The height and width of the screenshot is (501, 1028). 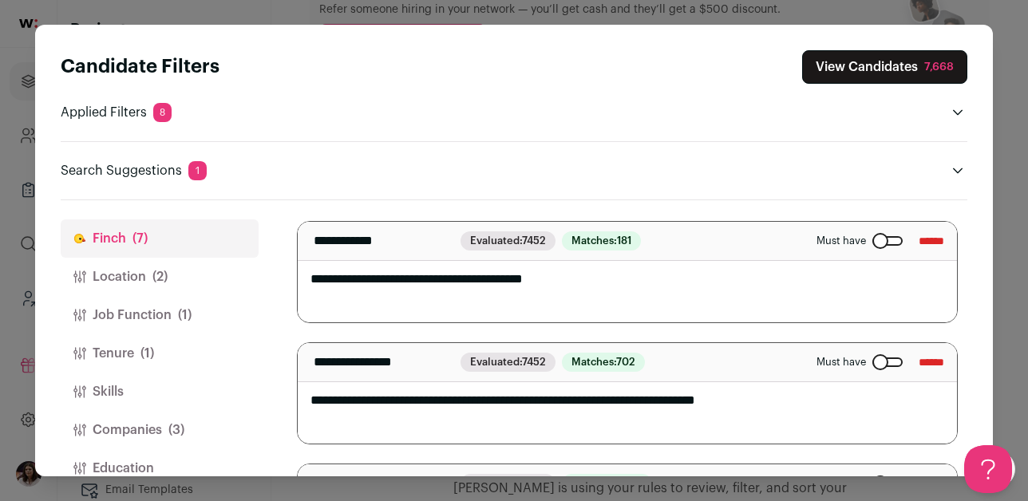 What do you see at coordinates (133, 171) in the screenshot?
I see `p: Search Suggestions` at bounding box center [133, 171].